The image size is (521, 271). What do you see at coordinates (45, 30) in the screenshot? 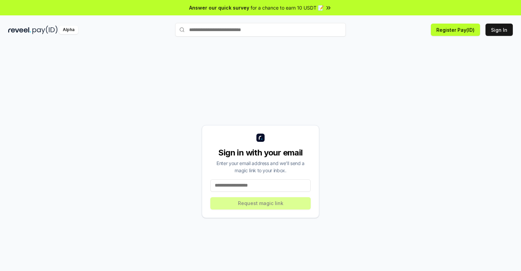
I see `img: pay_id` at bounding box center [45, 30].